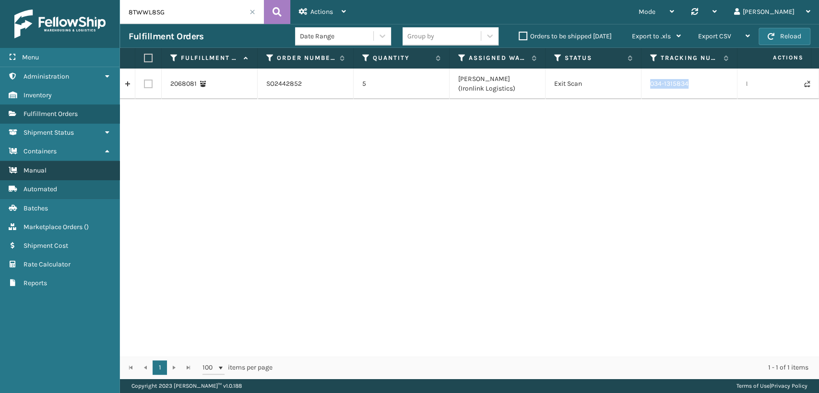 This screenshot has width=819, height=393. What do you see at coordinates (401, 84) in the screenshot?
I see `td: 5` at bounding box center [401, 84].